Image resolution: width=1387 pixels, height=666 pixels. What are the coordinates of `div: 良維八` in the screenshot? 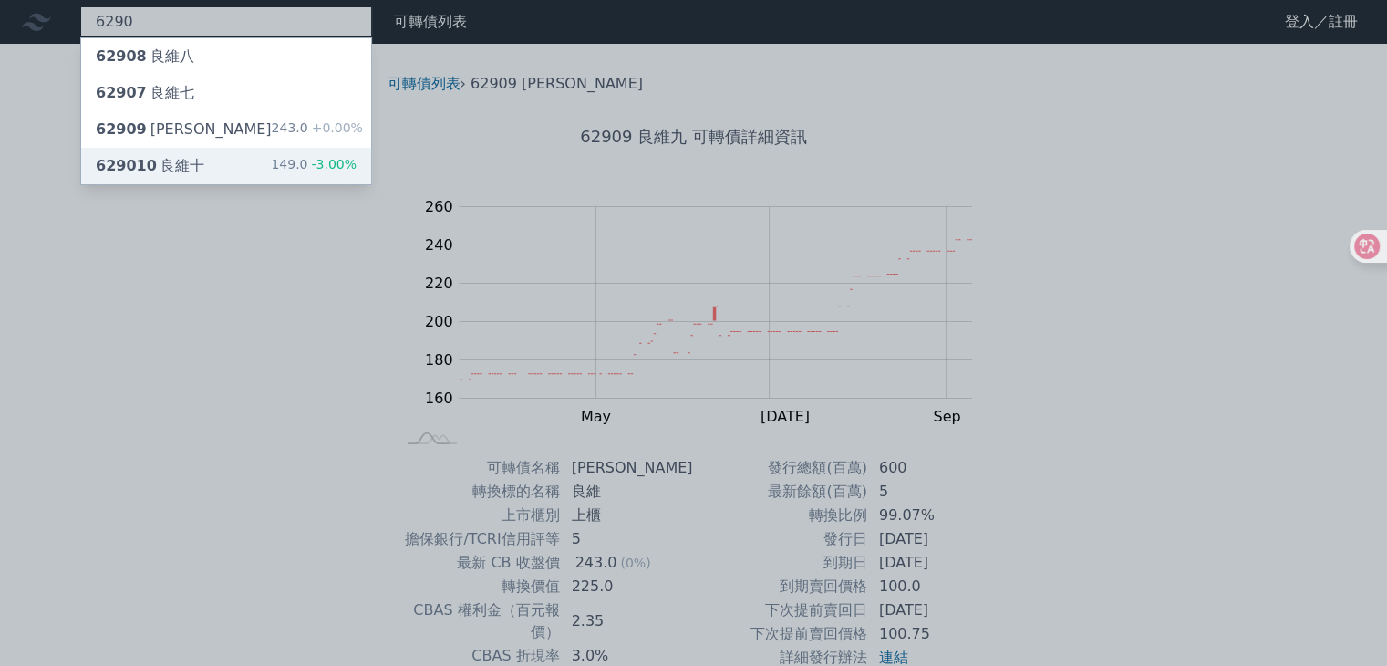 It's located at (145, 57).